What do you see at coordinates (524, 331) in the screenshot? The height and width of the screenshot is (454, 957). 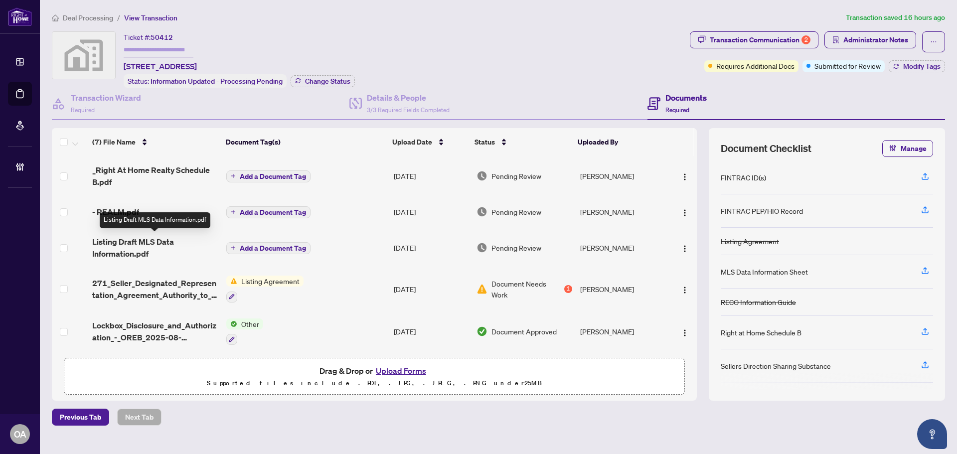 I see `span: Document Approved` at bounding box center [524, 331].